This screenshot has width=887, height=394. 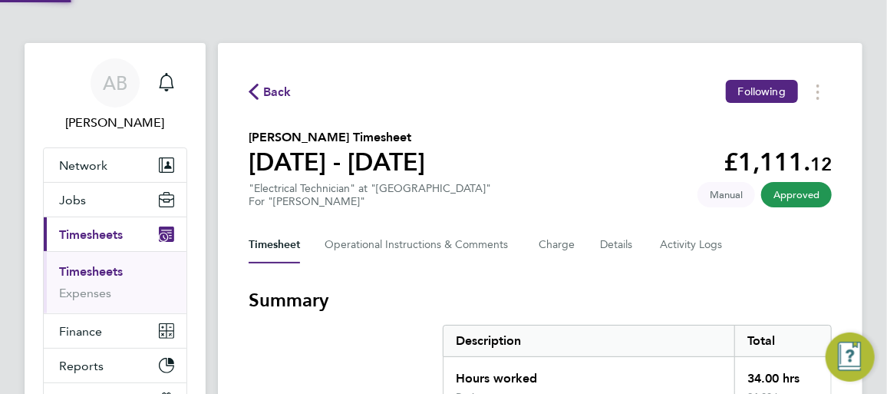 What do you see at coordinates (797, 194) in the screenshot?
I see `span: This timesheet has been approved.` at bounding box center [797, 194].